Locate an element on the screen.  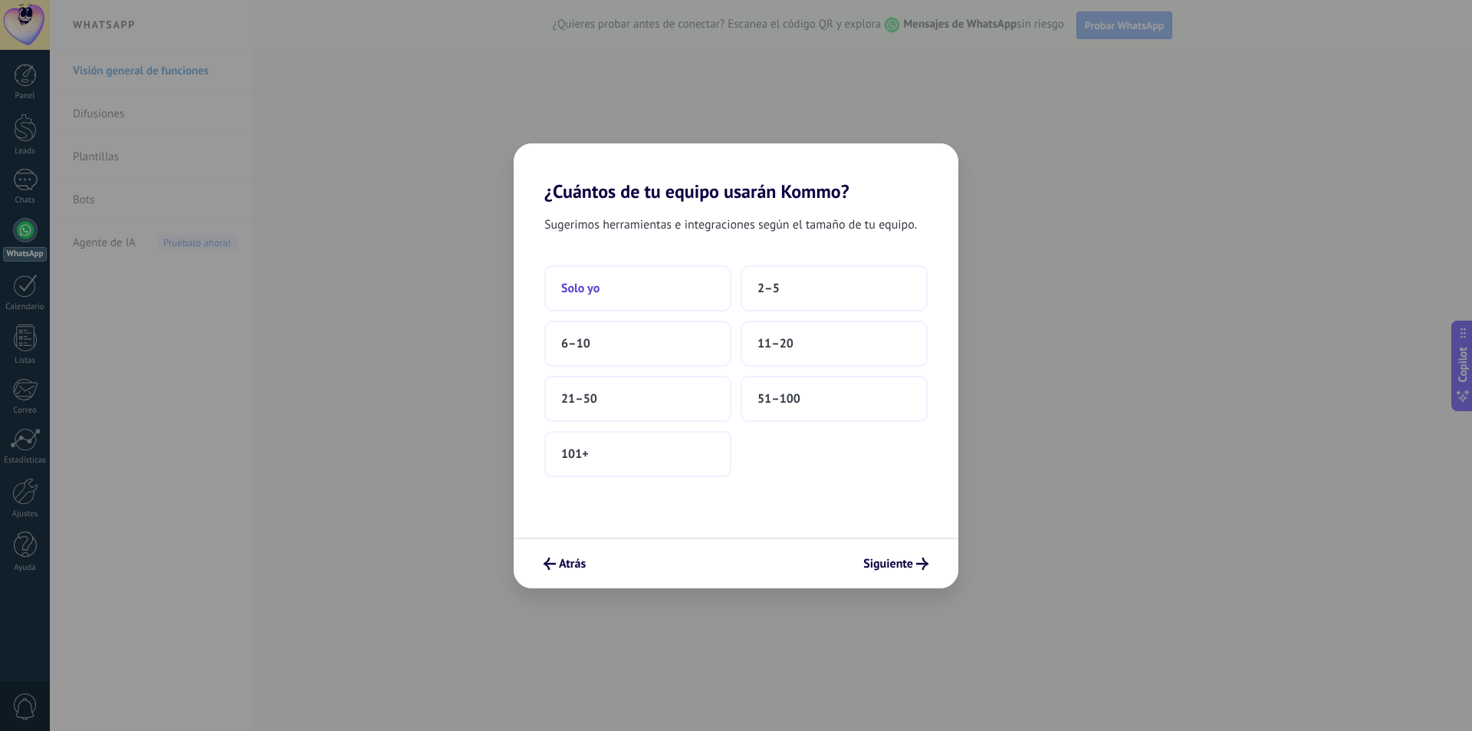
button: Solo yo is located at coordinates (638, 288).